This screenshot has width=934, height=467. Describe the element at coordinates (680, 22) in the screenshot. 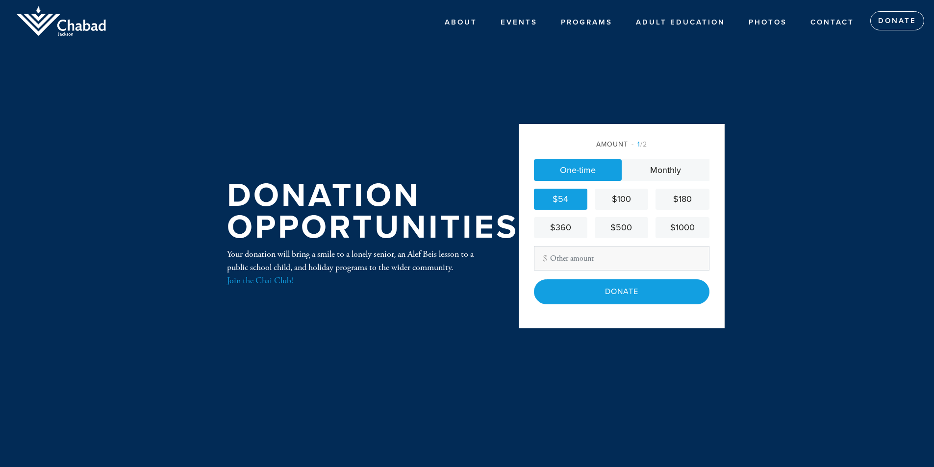

I see `a: Adult Education` at that location.